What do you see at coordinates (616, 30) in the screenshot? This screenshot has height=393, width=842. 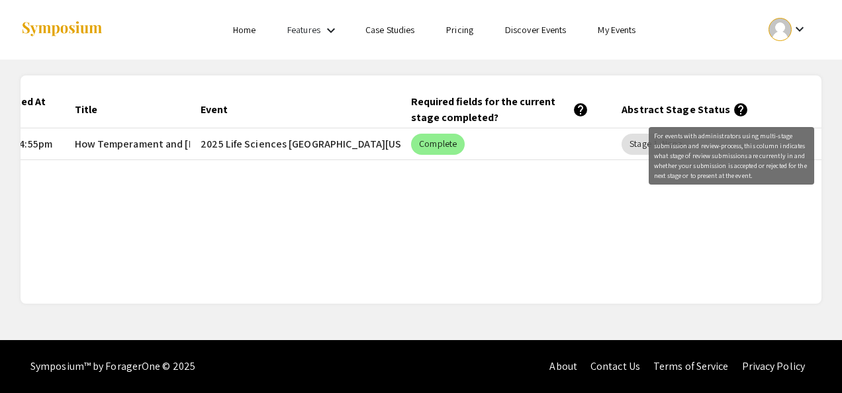 I see `a: My Events` at bounding box center [616, 30].